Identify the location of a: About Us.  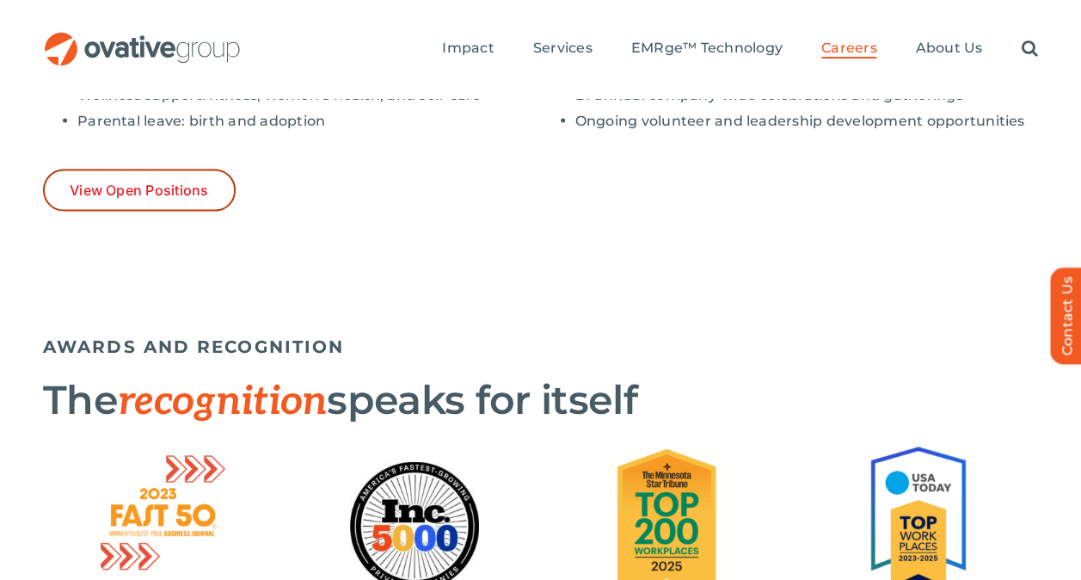
(949, 49).